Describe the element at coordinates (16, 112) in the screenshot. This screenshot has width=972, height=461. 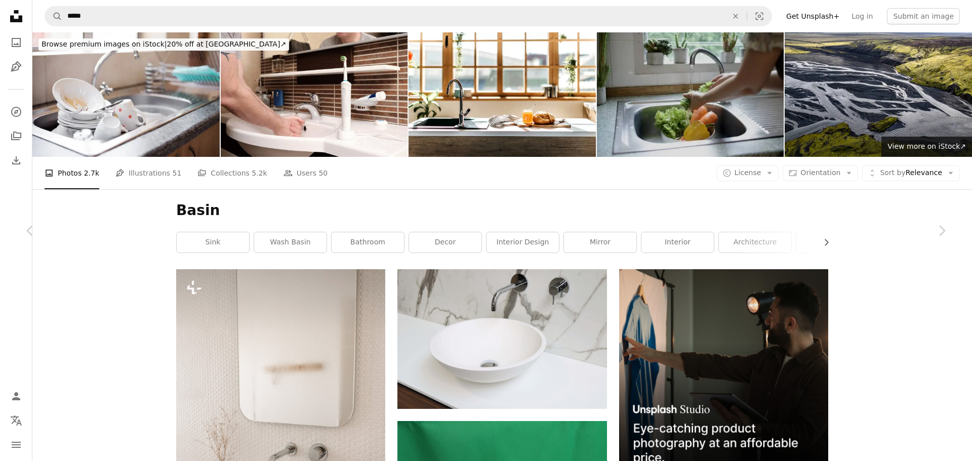
I see `a: Explore` at that location.